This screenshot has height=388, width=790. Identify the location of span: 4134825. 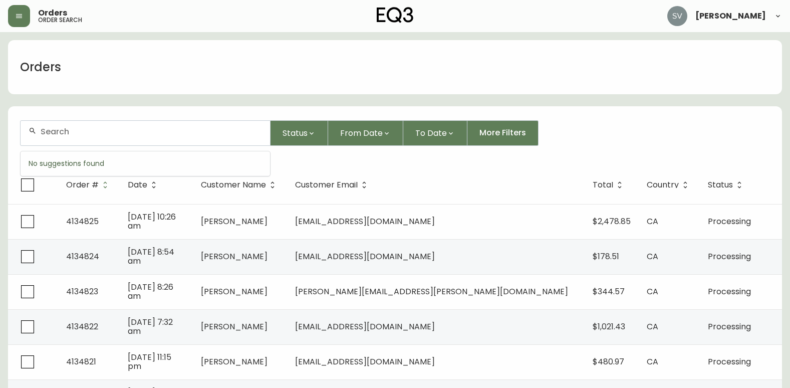
(82, 221).